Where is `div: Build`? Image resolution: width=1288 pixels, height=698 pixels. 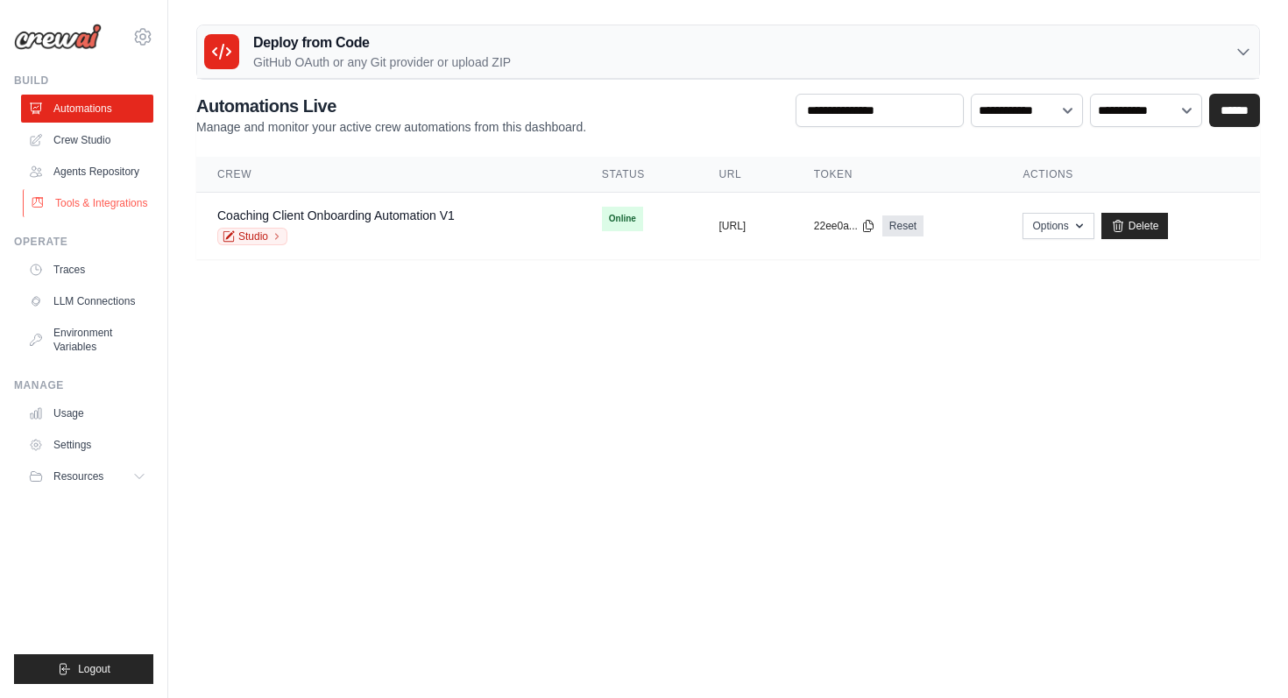
div: Build is located at coordinates (83, 81).